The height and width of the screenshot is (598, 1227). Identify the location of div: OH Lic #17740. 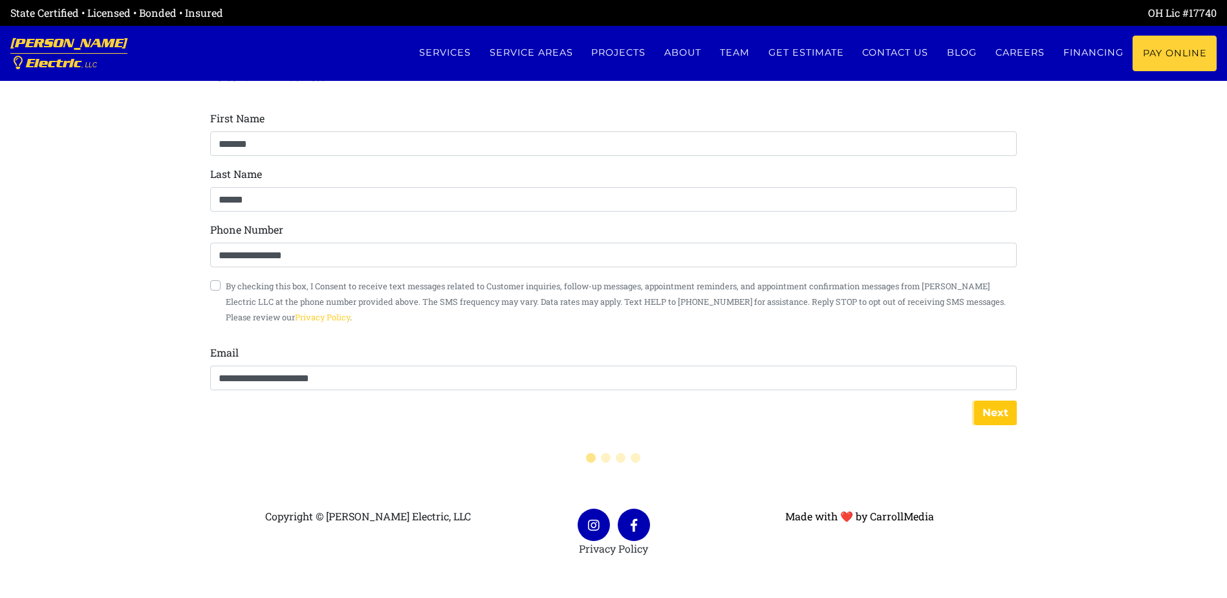
(915, 13).